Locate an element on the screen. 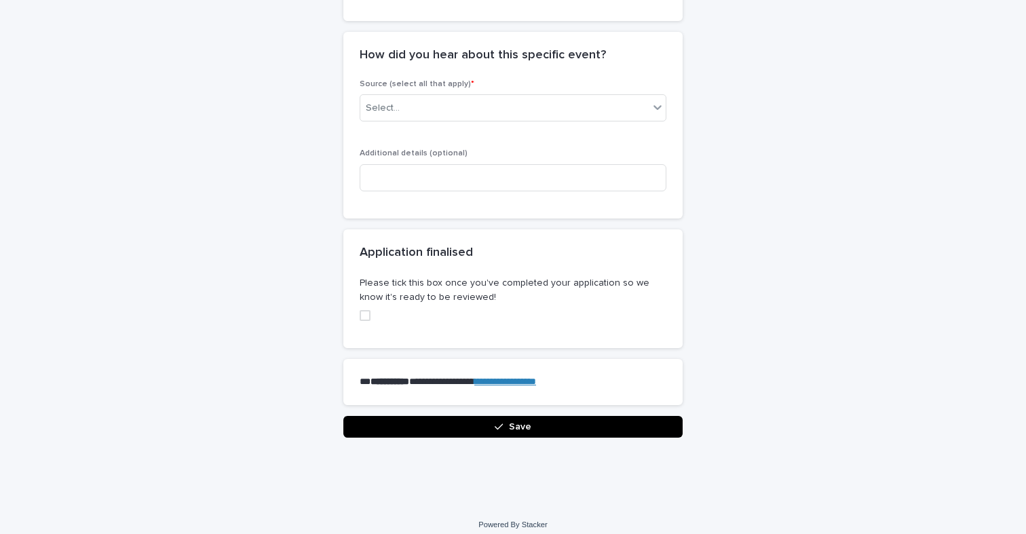  span: Save is located at coordinates (520, 427).